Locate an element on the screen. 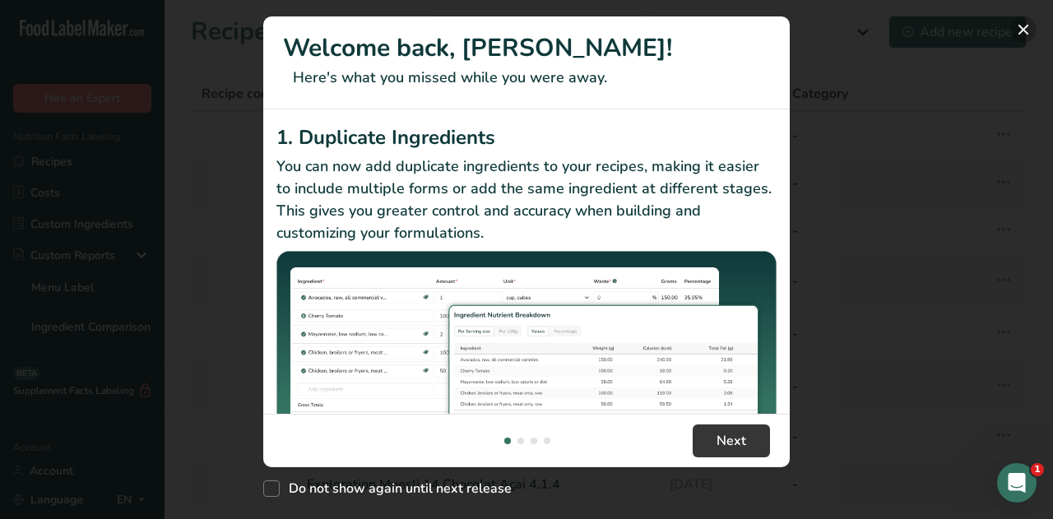  span: 1 is located at coordinates (1038, 470).